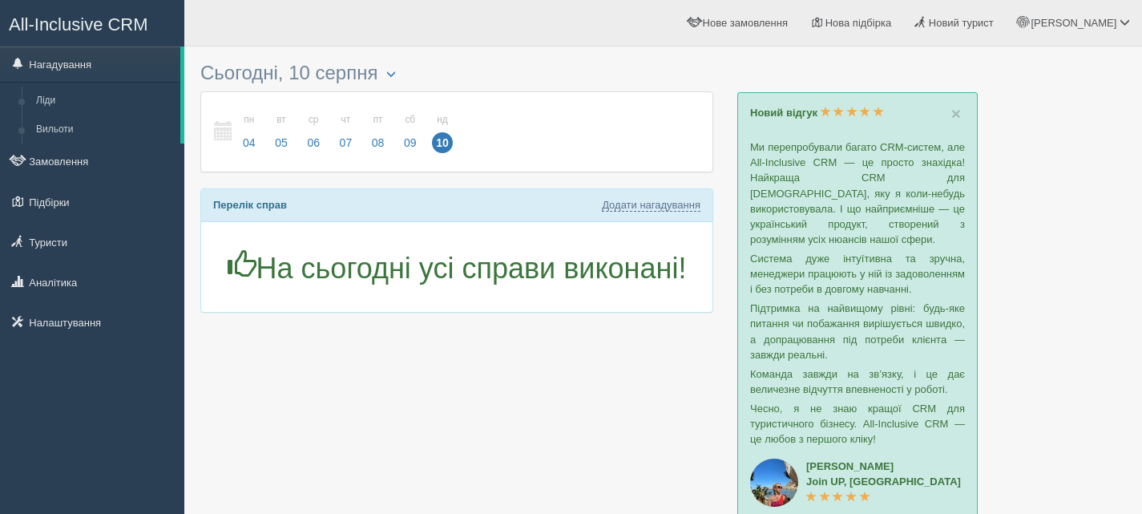 The height and width of the screenshot is (514, 1142). I want to click on small: вт, so click(281, 119).